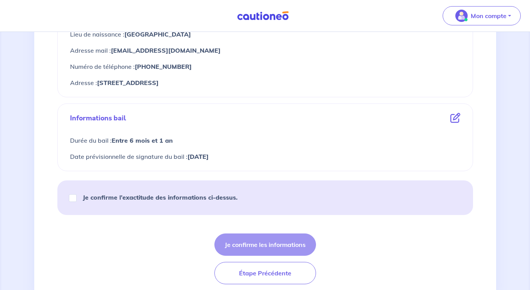  I want to click on p: Date prévisionnelle de signature du bail :, so click(265, 157).